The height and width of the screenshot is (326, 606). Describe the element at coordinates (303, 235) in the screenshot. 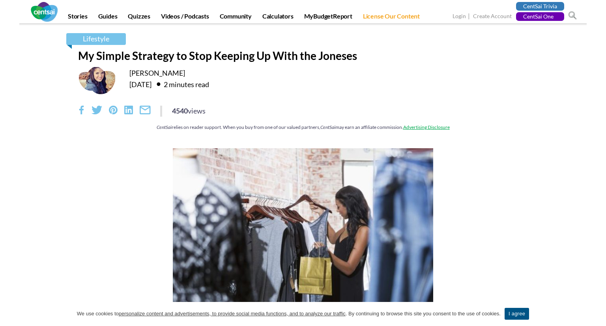

I see `img: My Simple Strategy to Stop Keeping Up With the Joneses` at that location.